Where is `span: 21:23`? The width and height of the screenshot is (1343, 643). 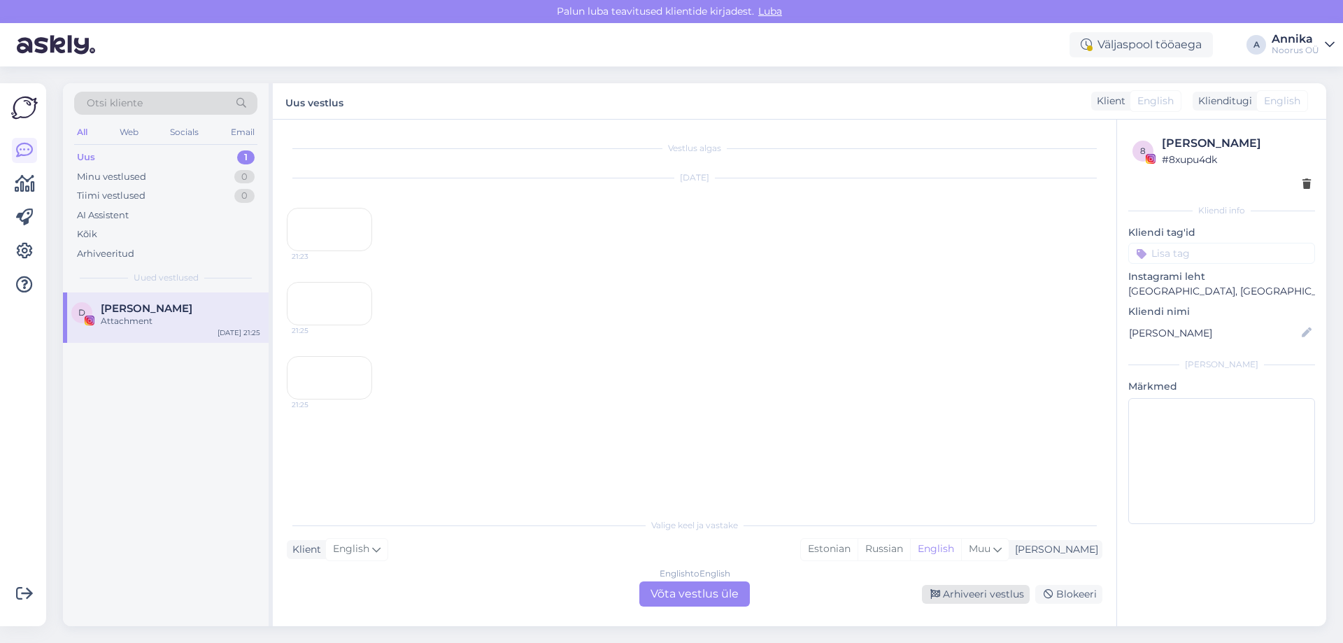
span: 21:23 is located at coordinates (317, 256).